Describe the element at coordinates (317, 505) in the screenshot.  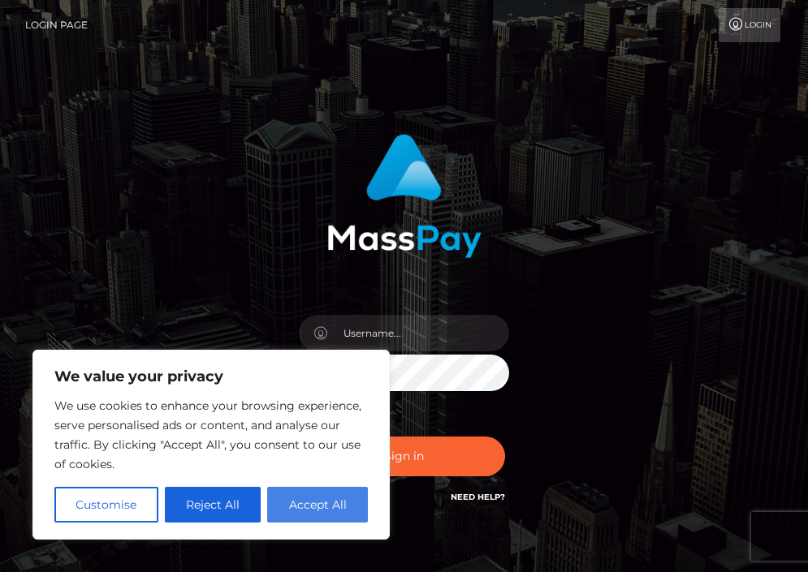
I see `button: Accept All` at that location.